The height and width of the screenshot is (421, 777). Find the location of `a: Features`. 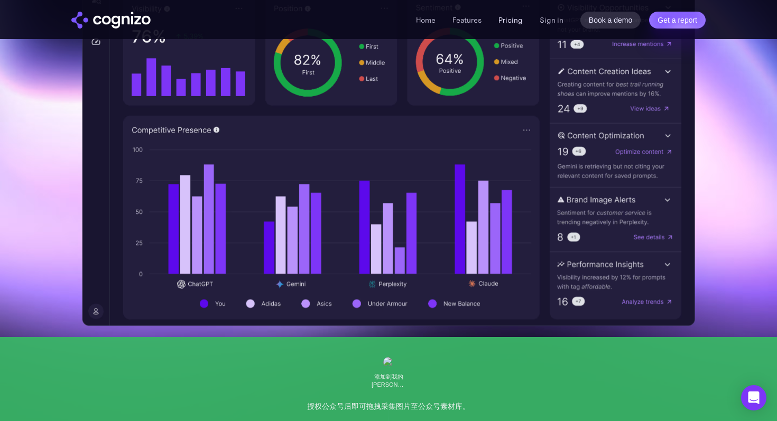

a: Features is located at coordinates (466, 20).